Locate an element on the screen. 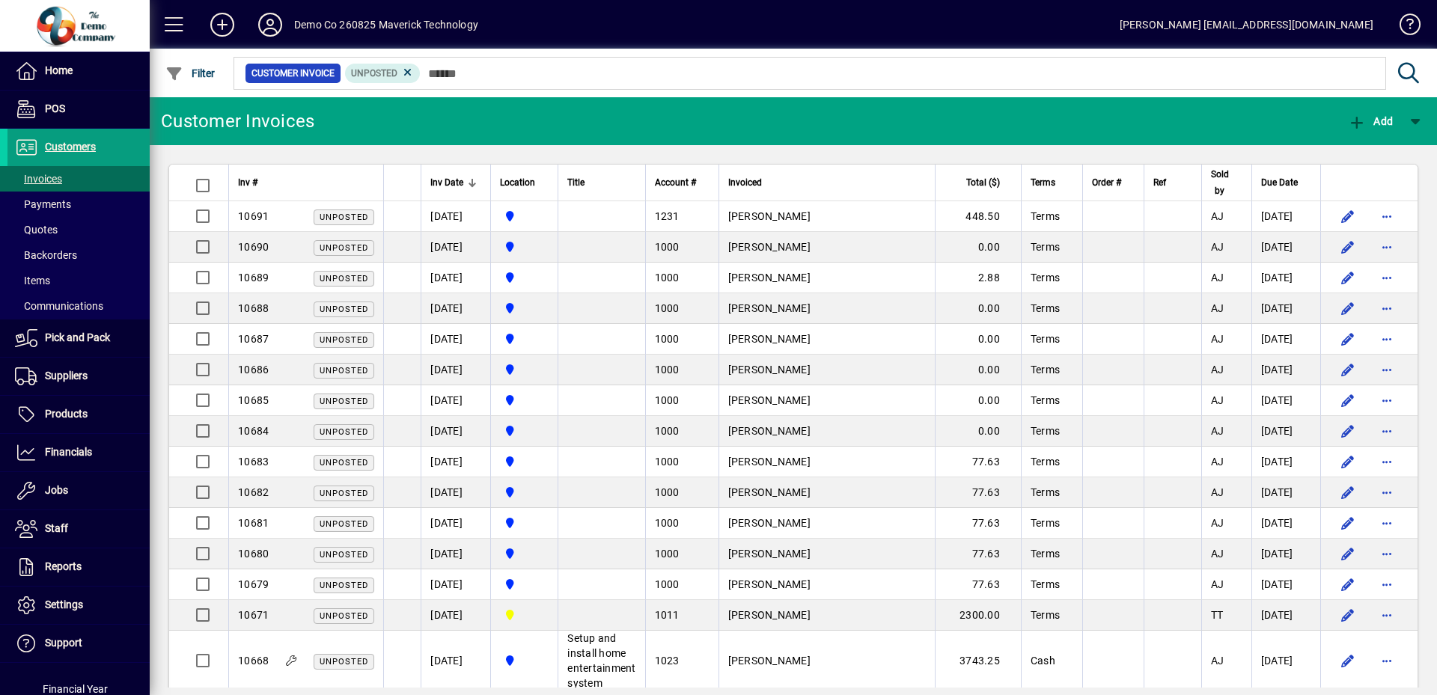  span: 10683 is located at coordinates (253, 462).